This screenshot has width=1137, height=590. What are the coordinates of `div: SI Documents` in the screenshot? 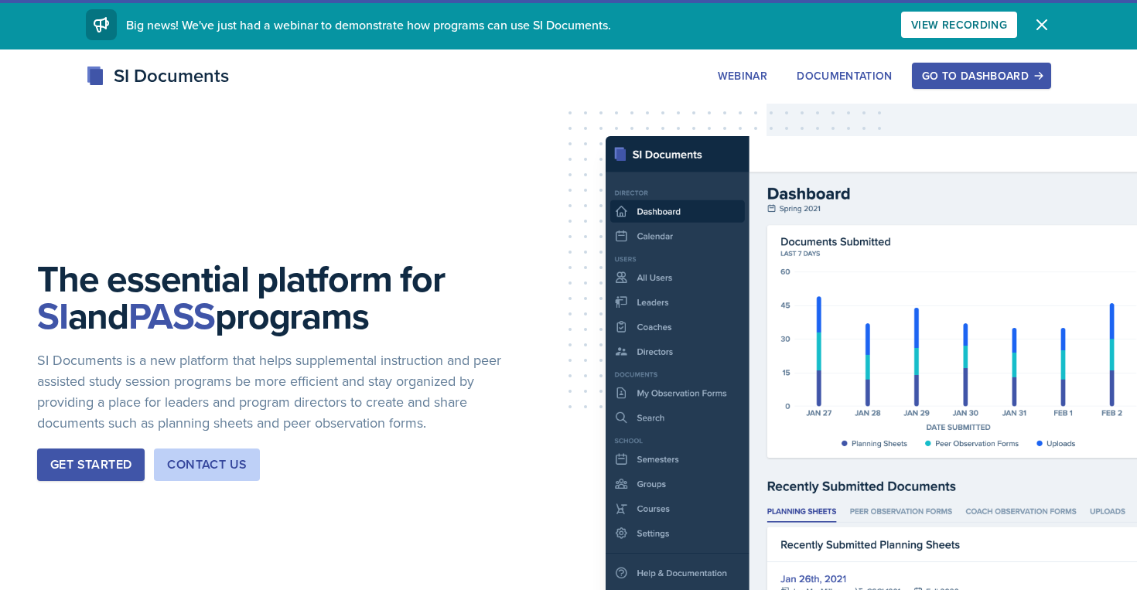 It's located at (157, 76).